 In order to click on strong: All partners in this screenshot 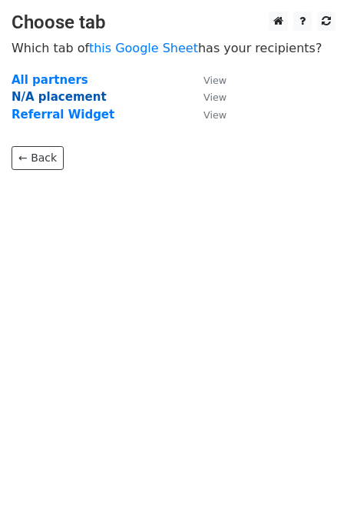, I will do `click(50, 80)`.